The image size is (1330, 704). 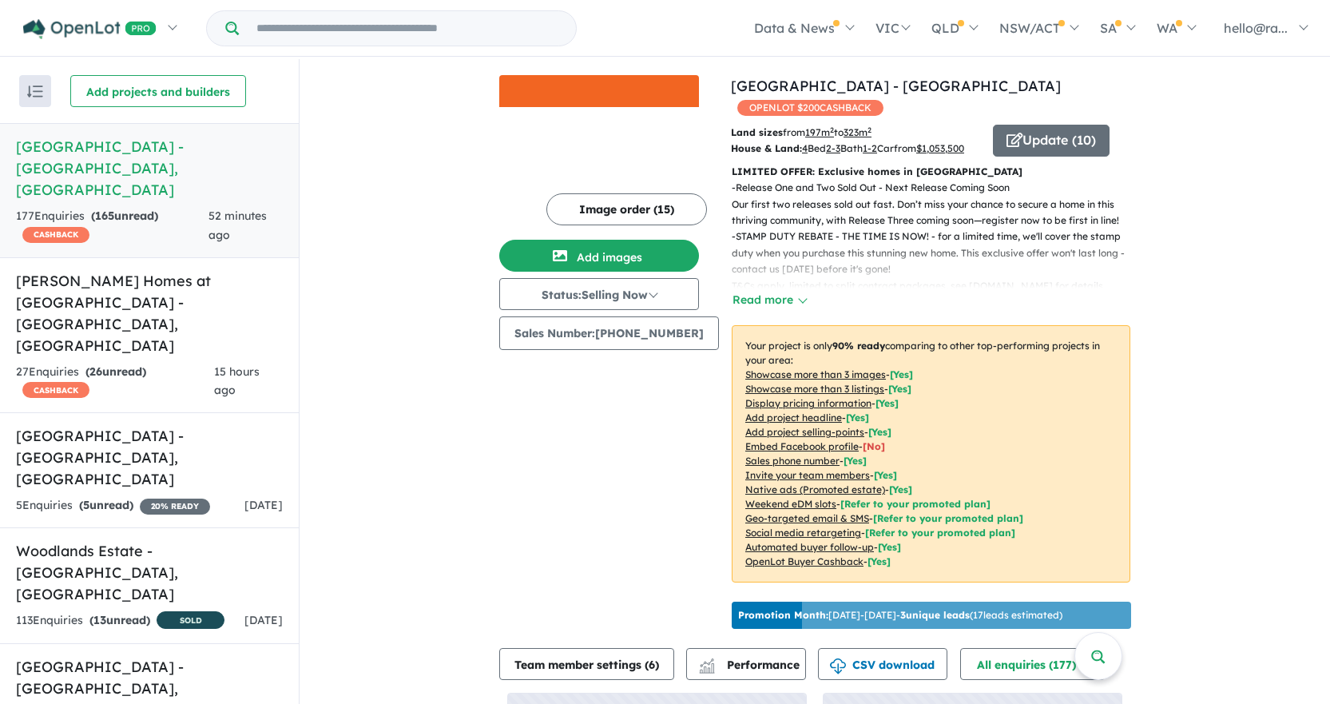 What do you see at coordinates (815, 374) in the screenshot?
I see `u: Showcase more than 3 images` at bounding box center [815, 374].